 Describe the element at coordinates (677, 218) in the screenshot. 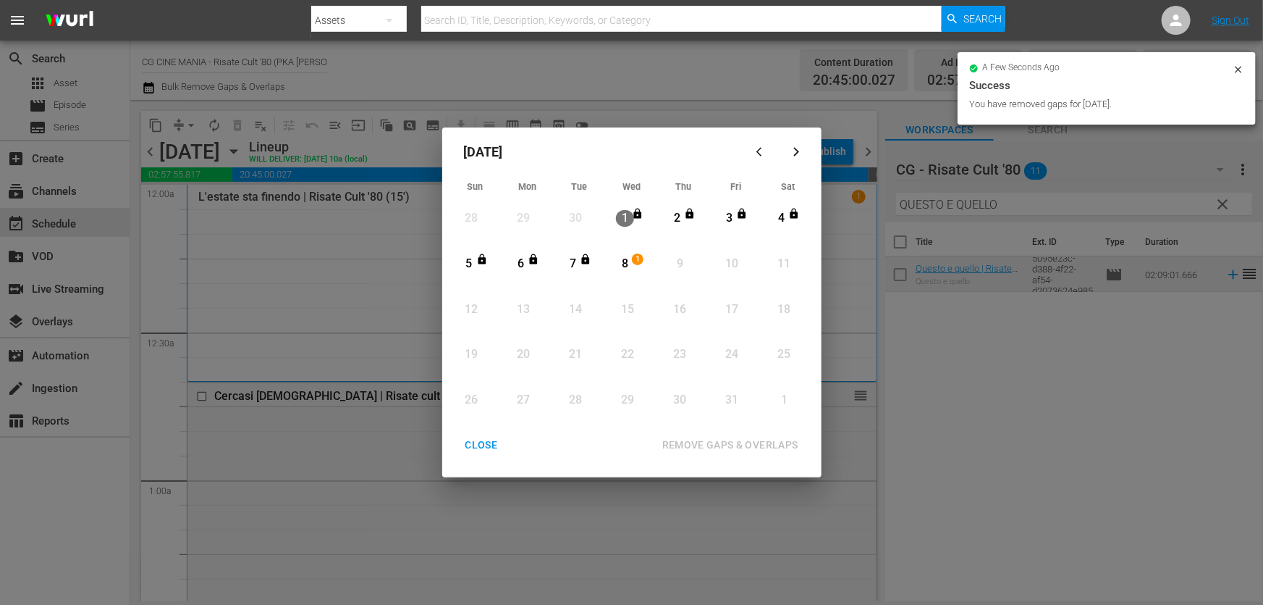

I see `div: 2` at that location.